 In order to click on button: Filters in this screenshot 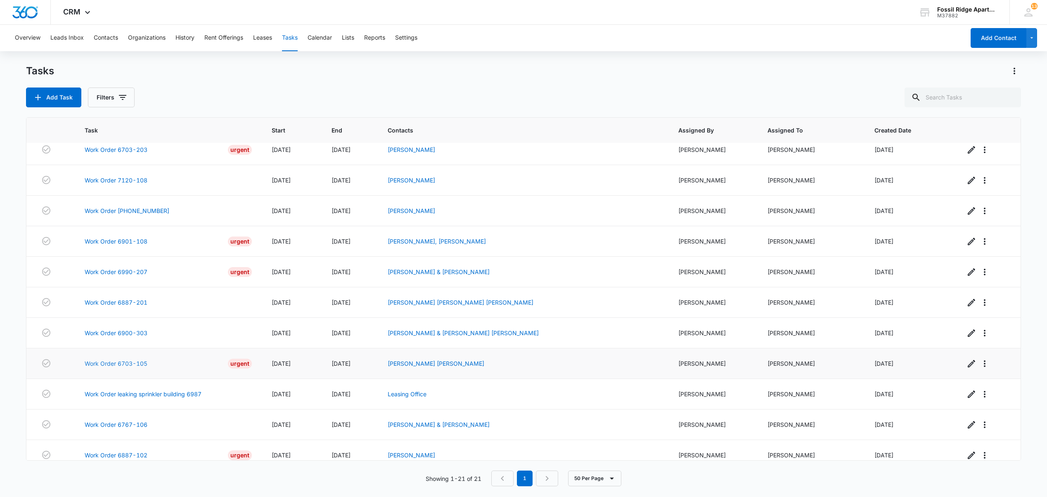, I will do `click(111, 97)`.